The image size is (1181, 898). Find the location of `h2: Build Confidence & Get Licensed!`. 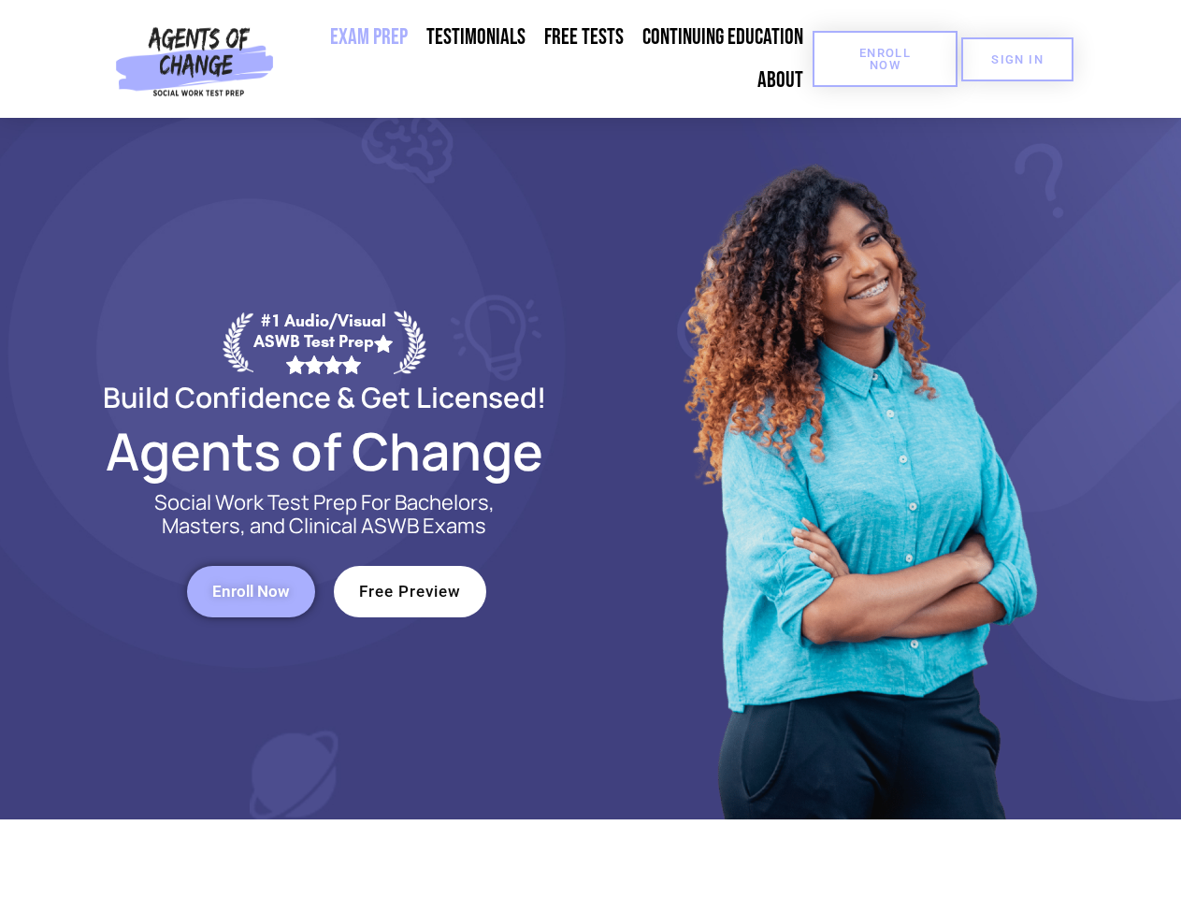

h2: Build Confidence & Get Licensed! is located at coordinates (324, 396).